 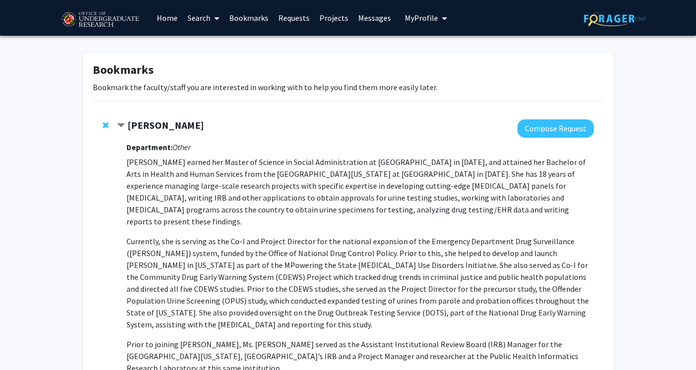 What do you see at coordinates (421, 18) in the screenshot?
I see `span: My Profile` at bounding box center [421, 18].